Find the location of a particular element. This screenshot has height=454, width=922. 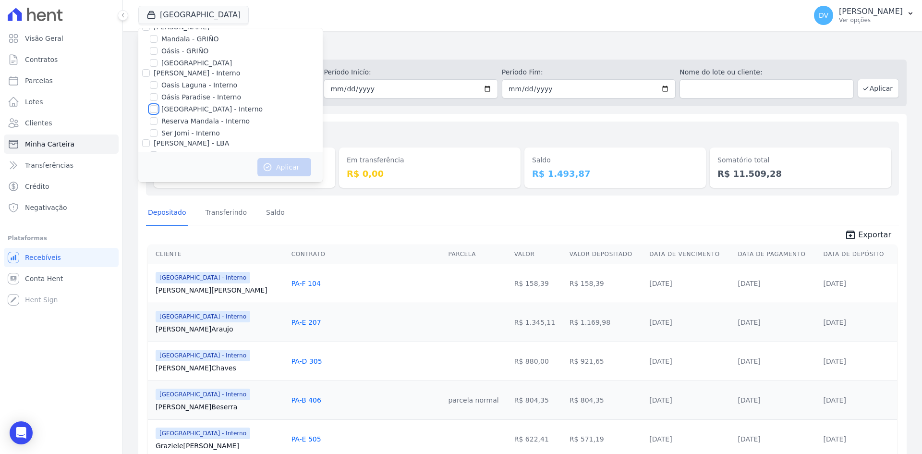

th: Parcela is located at coordinates (477, 254).